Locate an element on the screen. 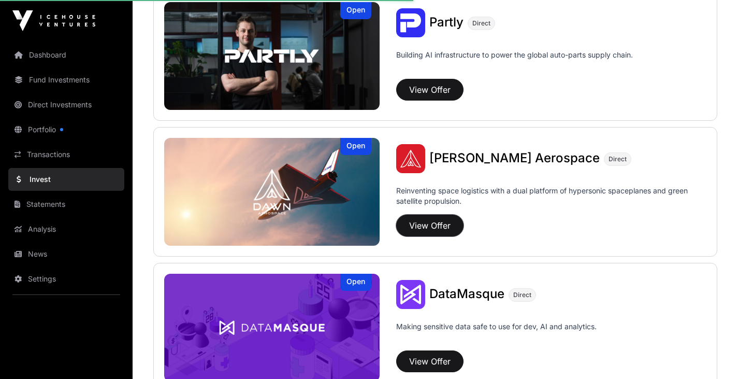 This screenshot has width=738, height=379. a: Analysis is located at coordinates (66, 229).